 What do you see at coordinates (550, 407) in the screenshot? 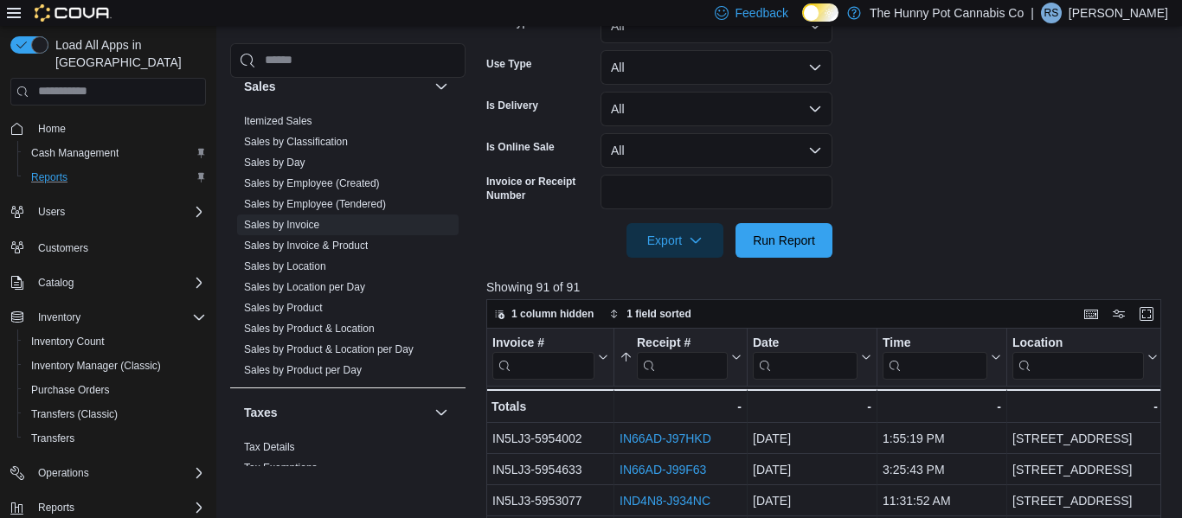
I see `div: Totals` at bounding box center [550, 407].